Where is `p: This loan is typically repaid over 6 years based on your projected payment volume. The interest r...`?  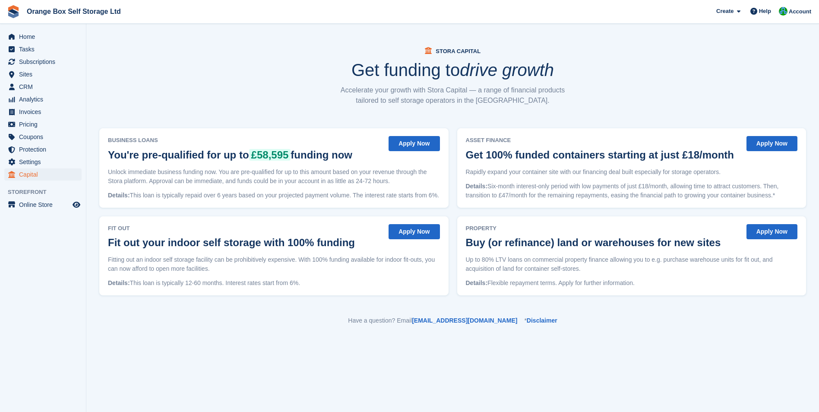
p: This loan is typically repaid over 6 years based on your projected payment volume. The interest r... is located at coordinates (274, 195).